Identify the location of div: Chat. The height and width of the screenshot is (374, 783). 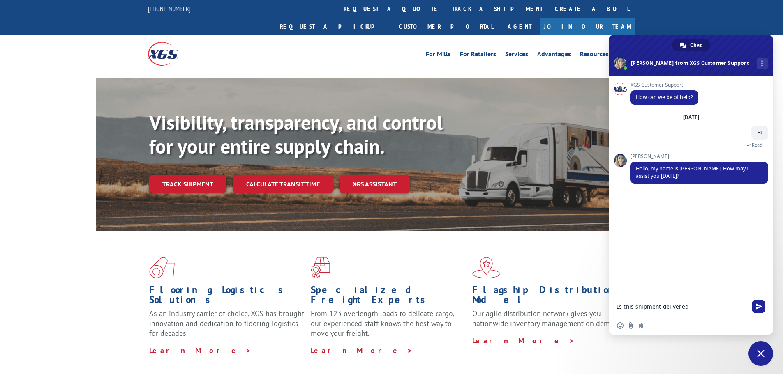
(691, 45).